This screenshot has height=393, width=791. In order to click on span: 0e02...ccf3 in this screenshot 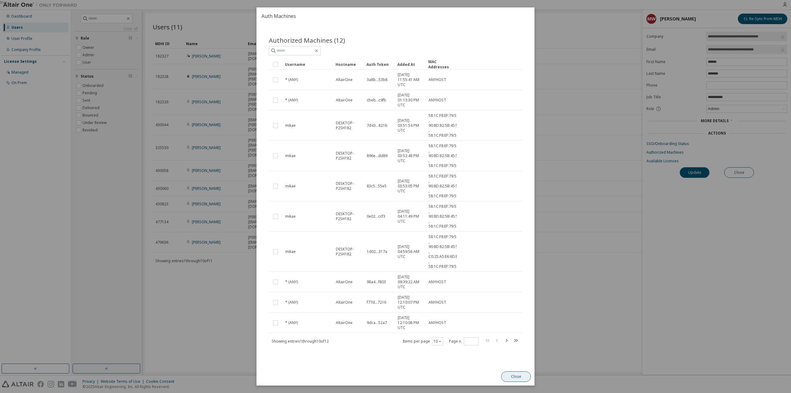, I will do `click(376, 216)`.